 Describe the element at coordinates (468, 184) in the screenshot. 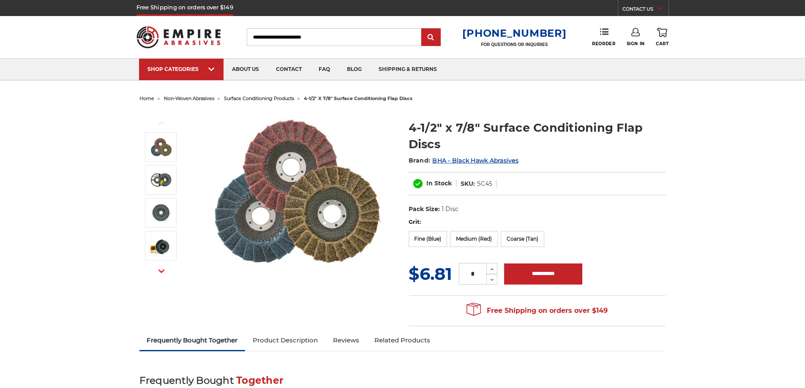

I see `dt: SKU:` at that location.